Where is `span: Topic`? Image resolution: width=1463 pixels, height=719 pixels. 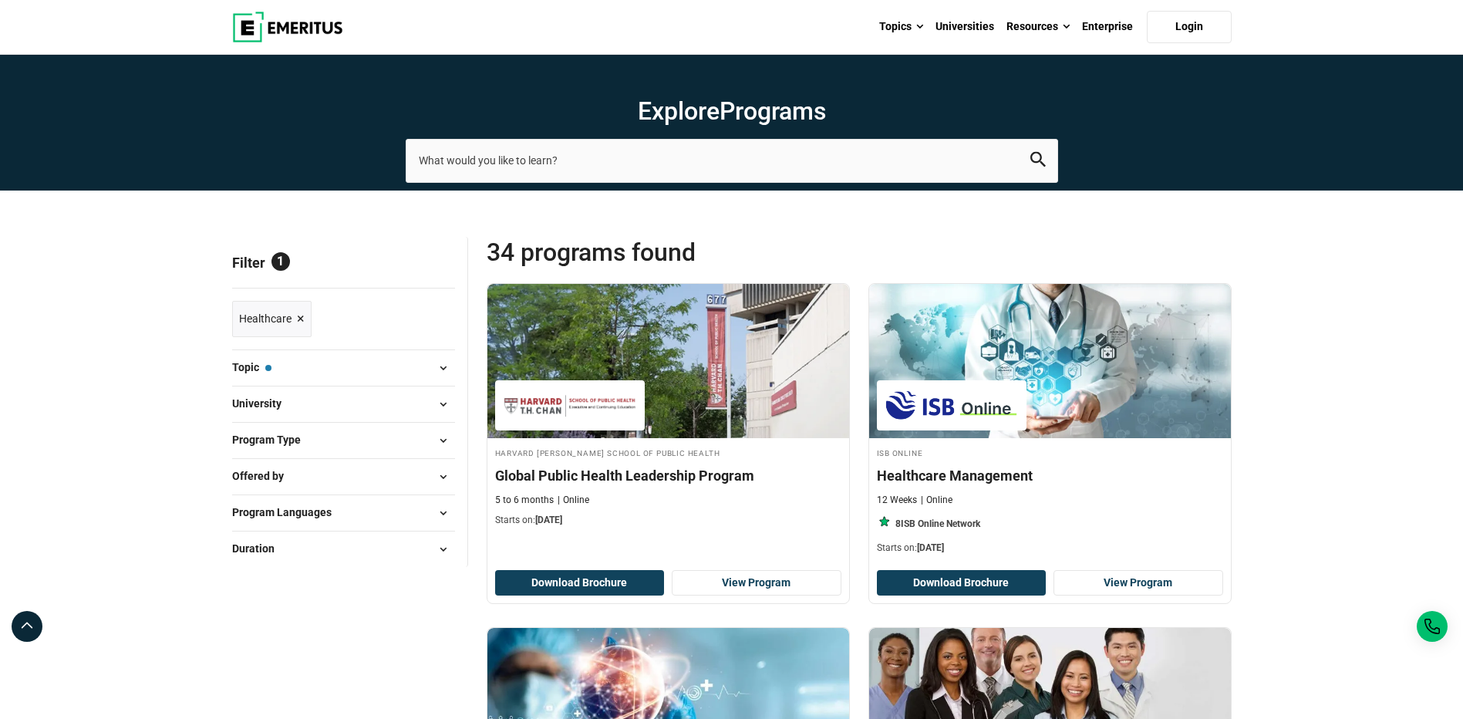 span: Topic is located at coordinates (251, 367).